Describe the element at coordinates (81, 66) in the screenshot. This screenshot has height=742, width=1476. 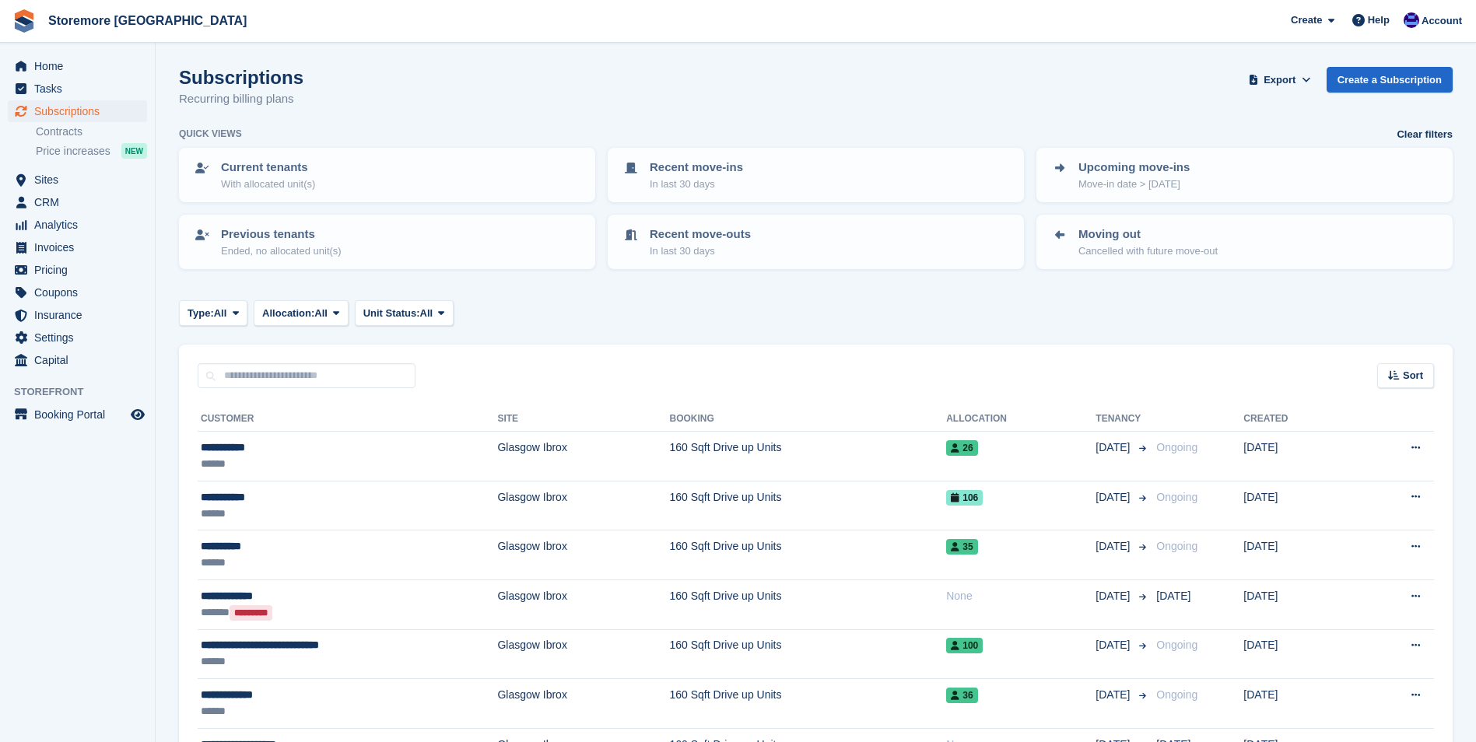
I see `span: Home` at that location.